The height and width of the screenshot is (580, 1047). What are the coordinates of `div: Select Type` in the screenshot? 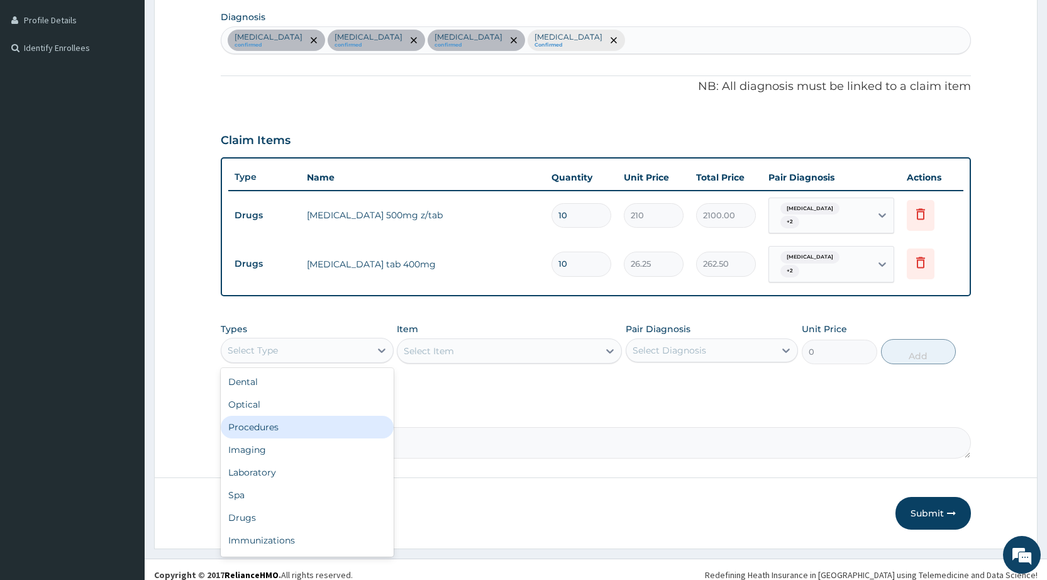 It's located at (253, 350).